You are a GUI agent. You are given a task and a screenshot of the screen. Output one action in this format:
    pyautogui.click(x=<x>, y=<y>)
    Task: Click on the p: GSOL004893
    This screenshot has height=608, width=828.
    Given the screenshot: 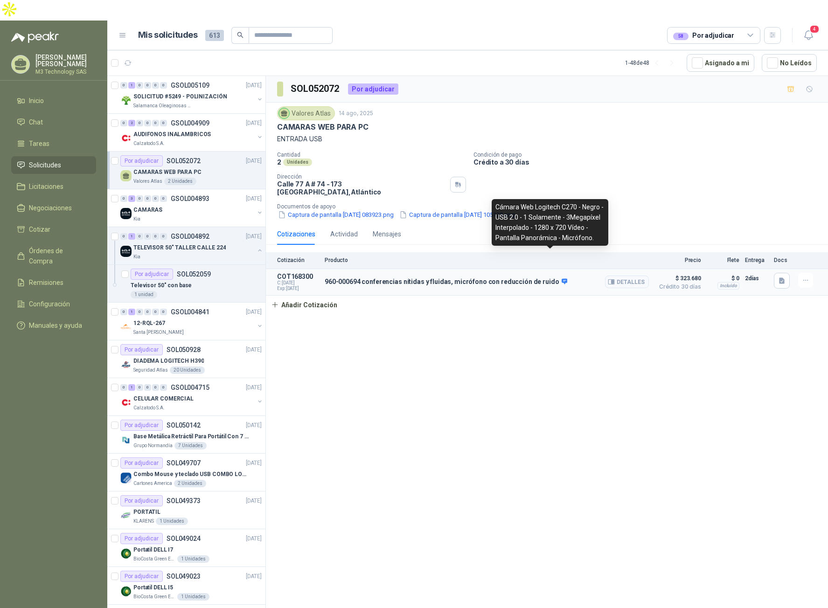 What is the action you would take?
    pyautogui.click(x=190, y=199)
    